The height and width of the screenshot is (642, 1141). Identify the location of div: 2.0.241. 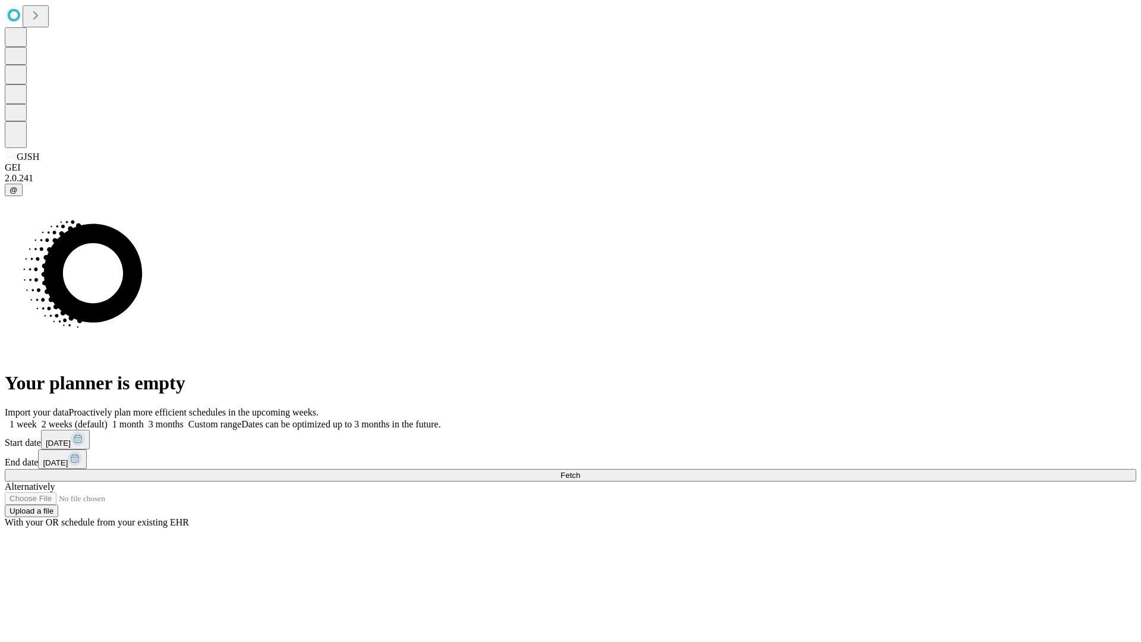
(571, 178).